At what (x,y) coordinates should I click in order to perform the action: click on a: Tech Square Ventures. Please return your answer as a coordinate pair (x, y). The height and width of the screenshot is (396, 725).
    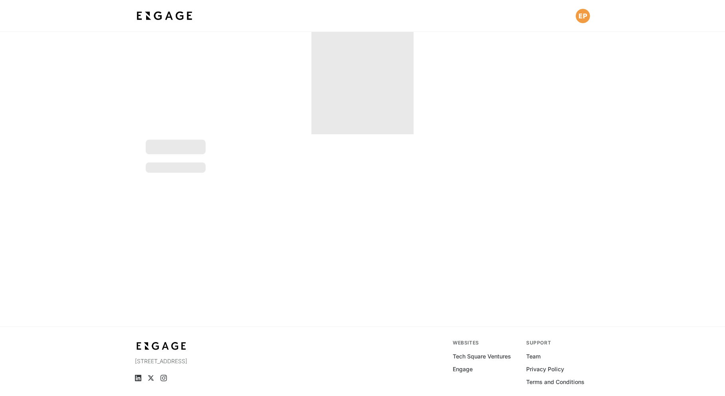
    Looking at the image, I should click on (482, 356).